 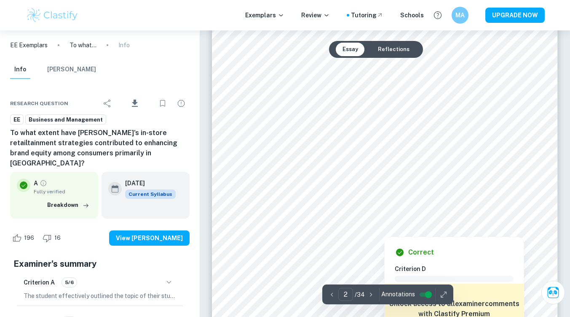 I want to click on span: Fully verified, so click(x=62, y=191).